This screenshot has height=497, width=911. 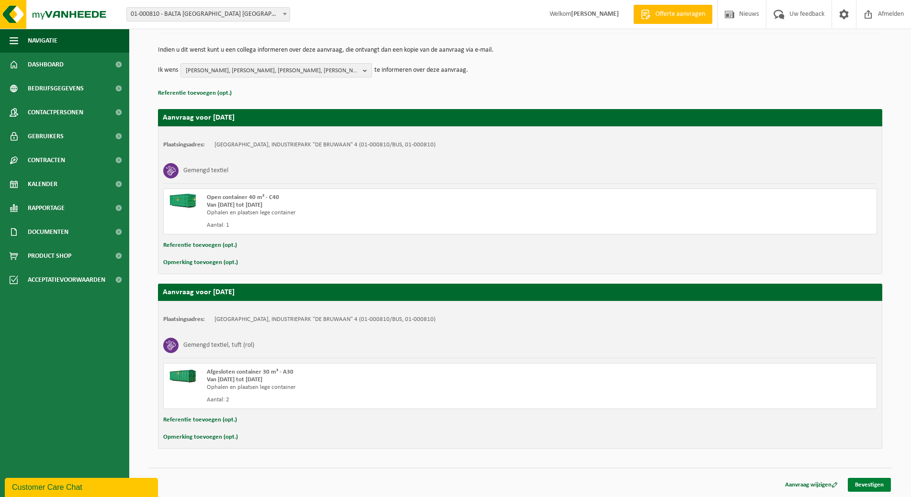 I want to click on div: Aantal: 1, so click(x=382, y=225).